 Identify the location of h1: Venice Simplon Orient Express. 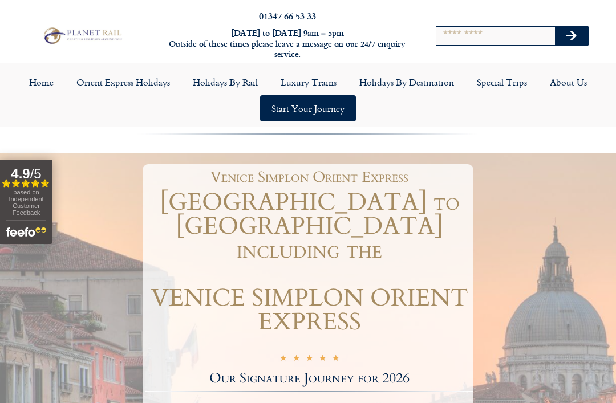
(309, 177).